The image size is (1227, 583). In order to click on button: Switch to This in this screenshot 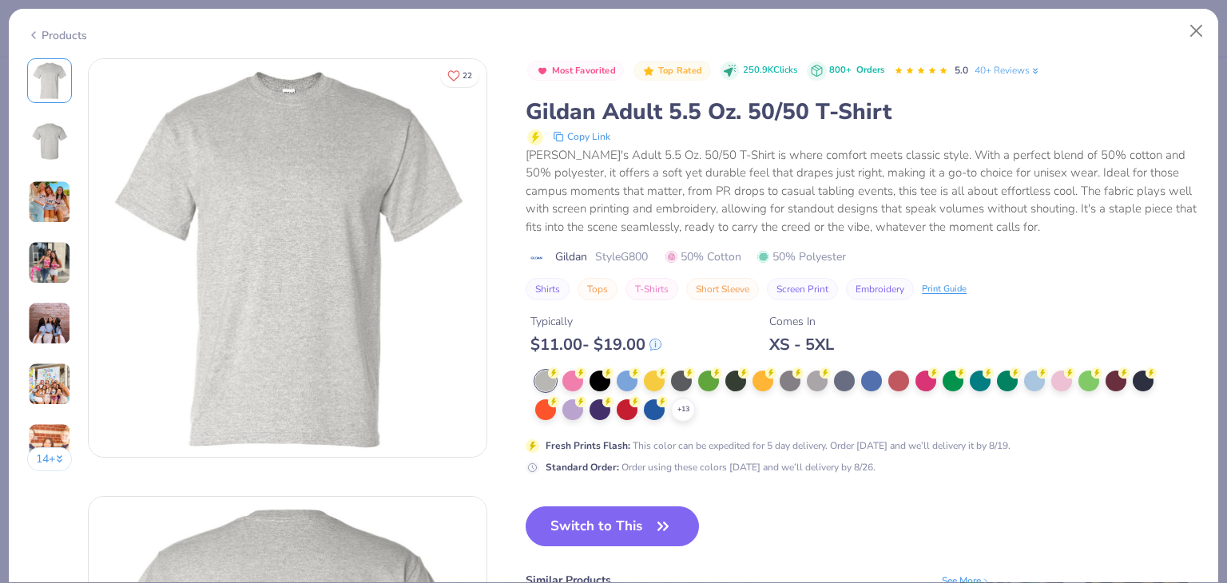, I will do `click(612, 526)`.